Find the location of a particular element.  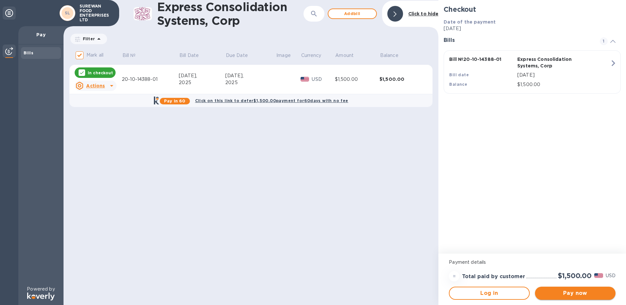

p: Amount is located at coordinates (344, 55).